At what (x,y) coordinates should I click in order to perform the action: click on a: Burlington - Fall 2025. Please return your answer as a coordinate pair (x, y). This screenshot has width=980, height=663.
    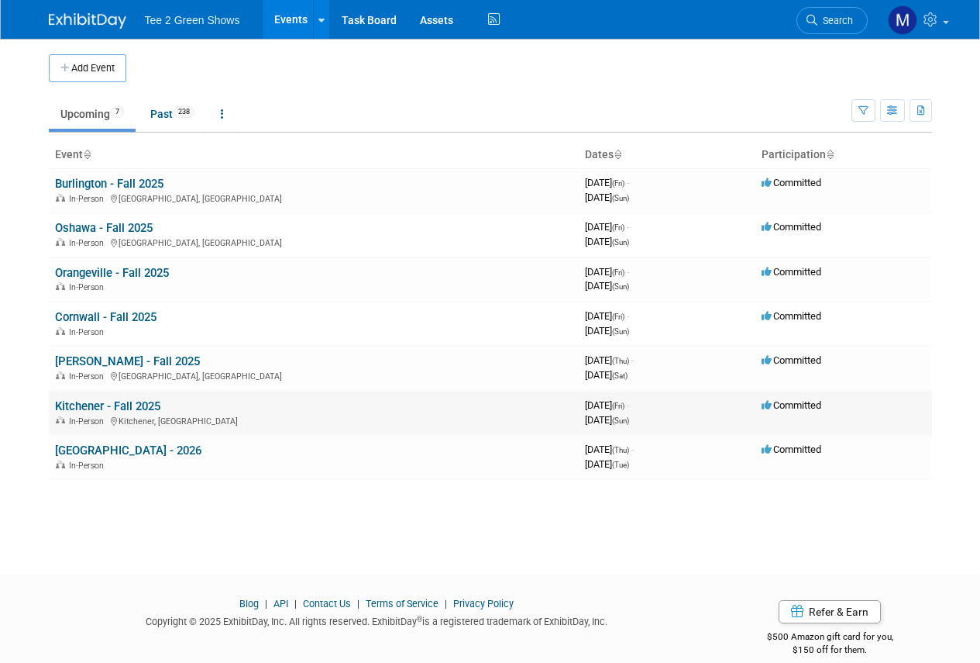
    Looking at the image, I should click on (109, 184).